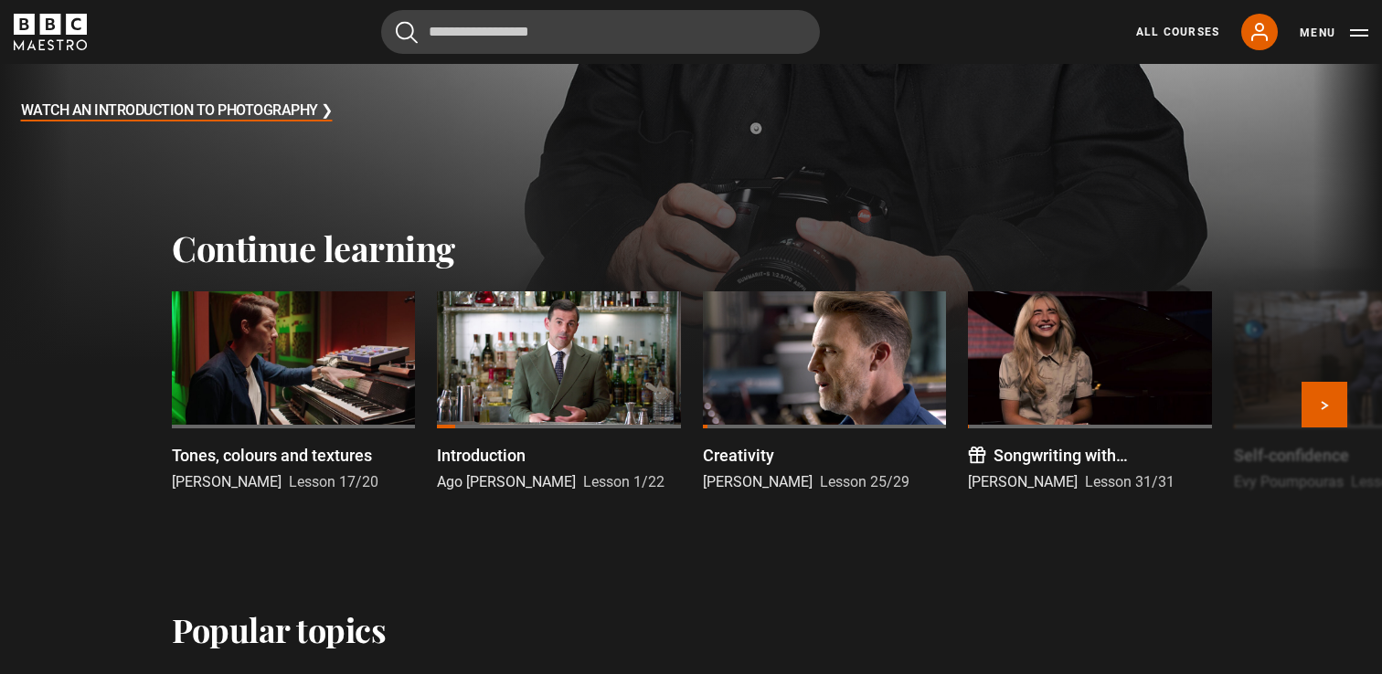  What do you see at coordinates (1177, 32) in the screenshot?
I see `a: All Courses` at bounding box center [1177, 32].